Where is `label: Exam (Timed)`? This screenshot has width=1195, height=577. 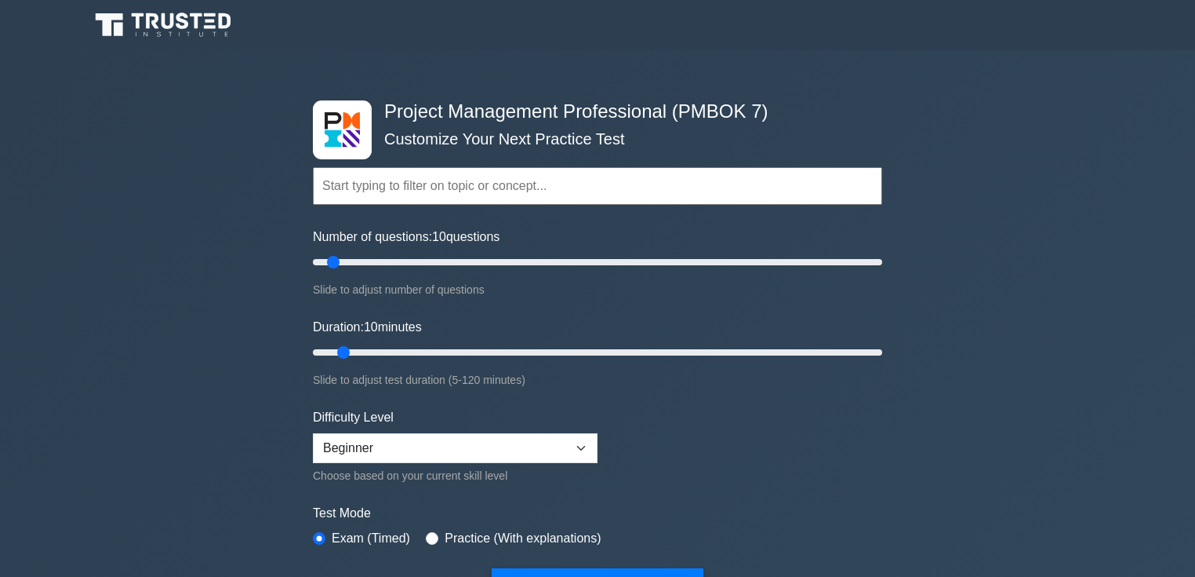
label: Exam (Timed) is located at coordinates (371, 538).